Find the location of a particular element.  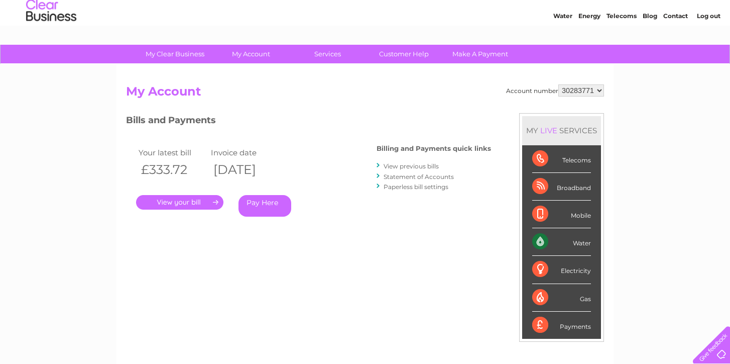

div: Electricity is located at coordinates (562, 269).